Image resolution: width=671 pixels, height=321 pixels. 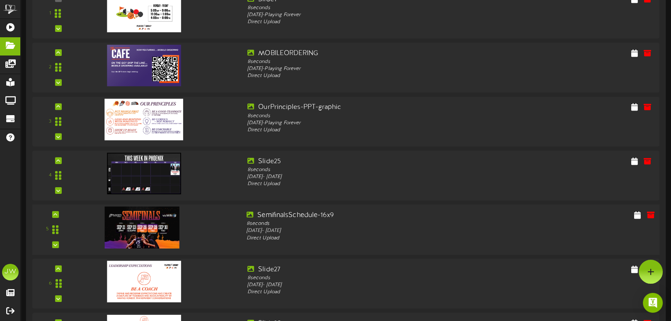 What do you see at coordinates (142, 227) in the screenshot?
I see `img: e6976a11-f022-4100-bcb1-ffbbec5fee14.jpg` at bounding box center [142, 227].